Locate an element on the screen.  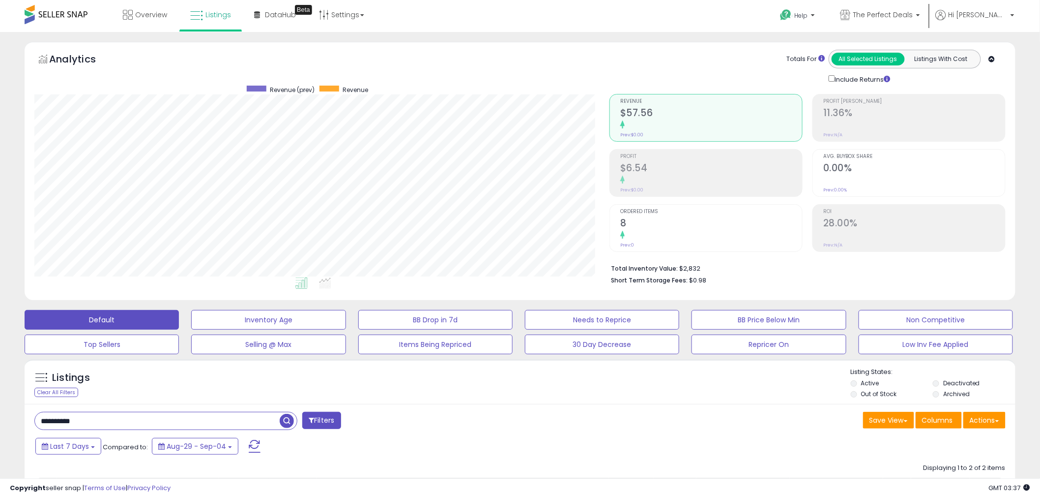
span: Aug-29 - Sep-04 is located at coordinates (196, 446).